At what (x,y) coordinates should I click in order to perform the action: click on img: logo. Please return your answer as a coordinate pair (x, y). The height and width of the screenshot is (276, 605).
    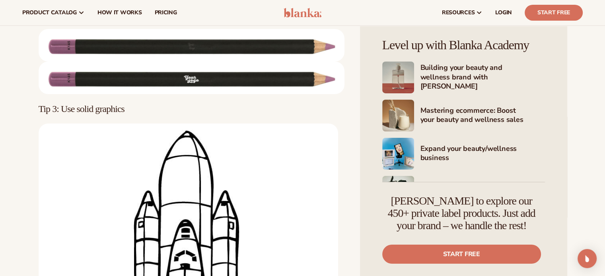
    Looking at the image, I should click on (302, 13).